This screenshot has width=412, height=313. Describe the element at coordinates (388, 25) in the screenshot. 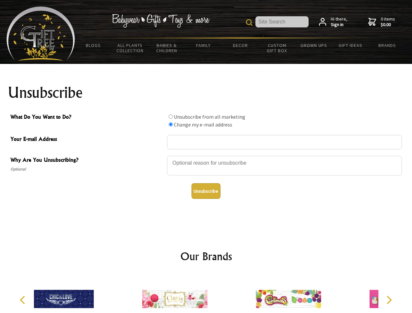

I see `strong: $0.00` at that location.